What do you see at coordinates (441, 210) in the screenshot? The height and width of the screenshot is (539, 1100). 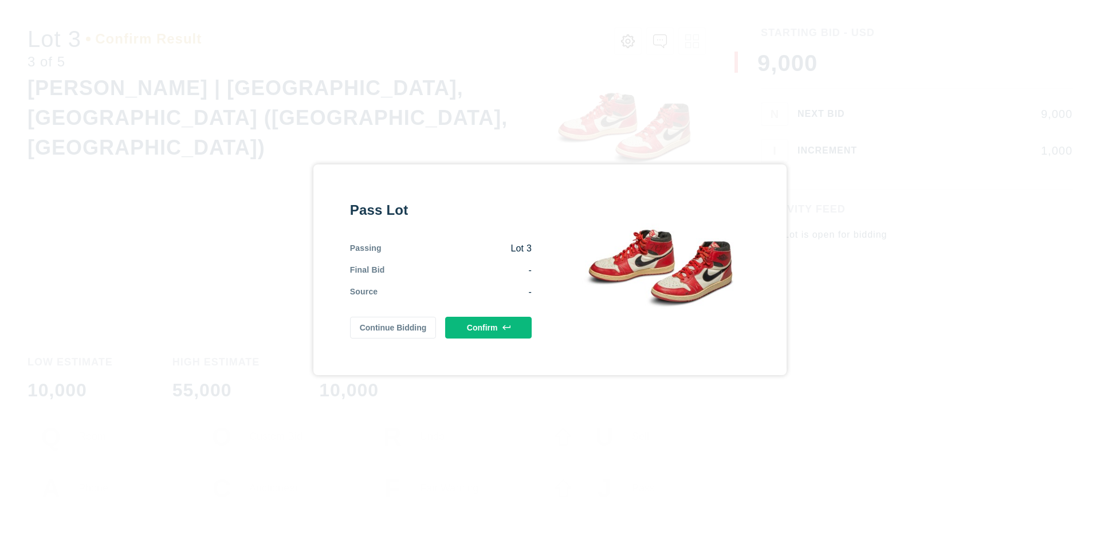 I see `div: Pass Lot` at bounding box center [441, 210].